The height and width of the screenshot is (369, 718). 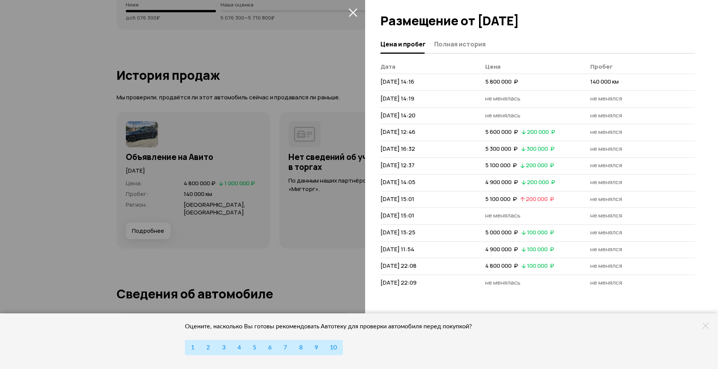 I want to click on span: 4 800 000 ₽, so click(x=502, y=265).